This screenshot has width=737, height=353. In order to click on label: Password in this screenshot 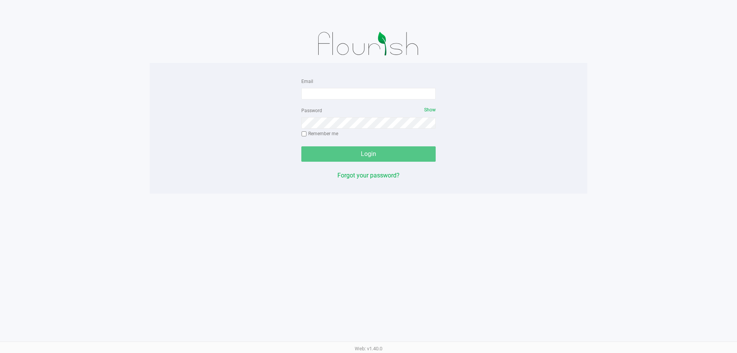, I will do `click(312, 111)`.